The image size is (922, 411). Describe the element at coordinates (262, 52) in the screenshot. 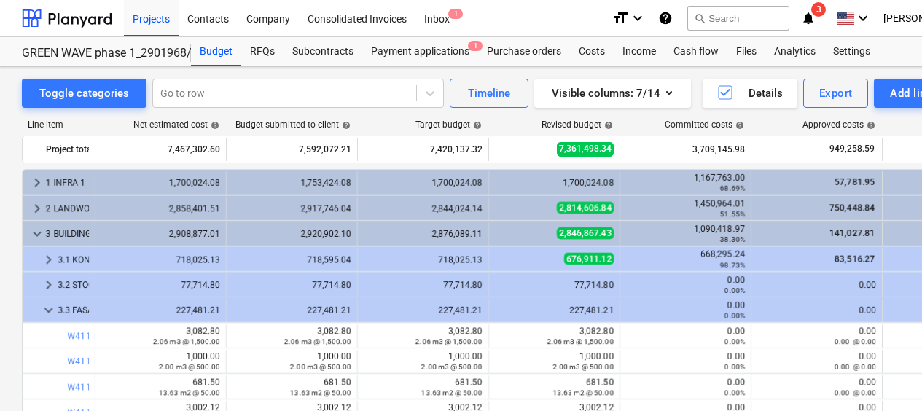

I see `a: RFQs` at that location.